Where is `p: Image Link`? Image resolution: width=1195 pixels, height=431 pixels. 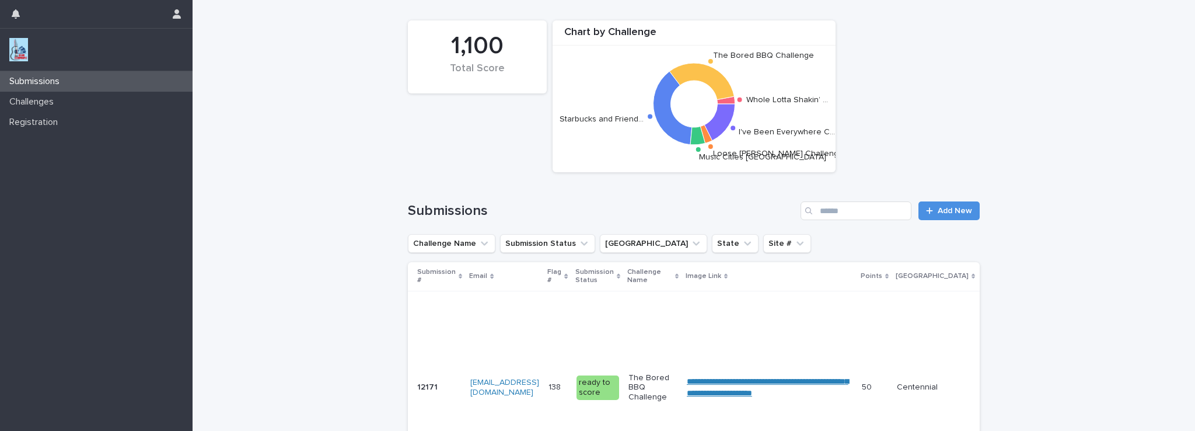
p: Image Link is located at coordinates (703, 276).